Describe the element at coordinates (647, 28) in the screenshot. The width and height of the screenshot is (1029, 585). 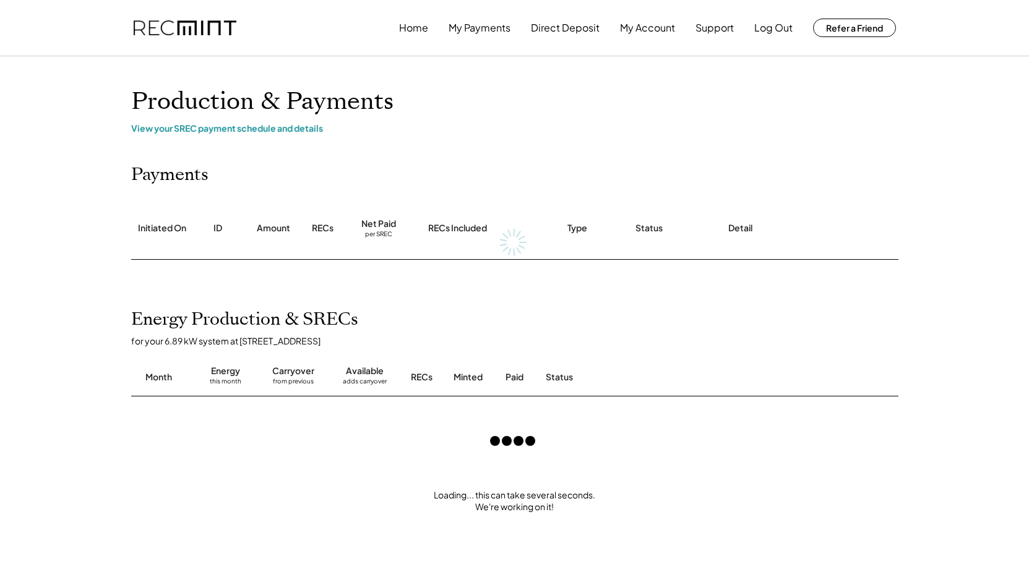
I see `button: My Account` at that location.